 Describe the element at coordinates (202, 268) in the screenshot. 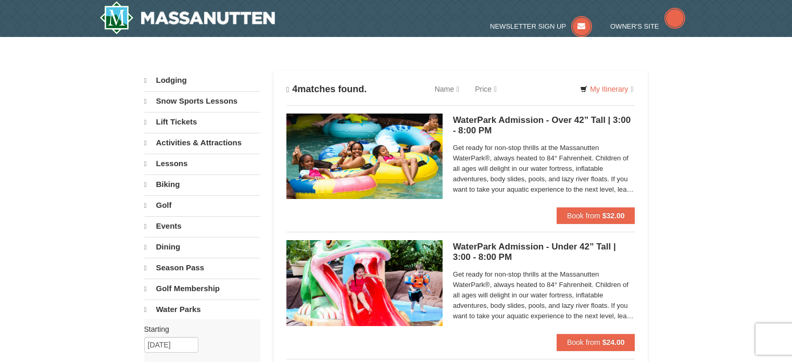

I see `a: Season Pass` at that location.